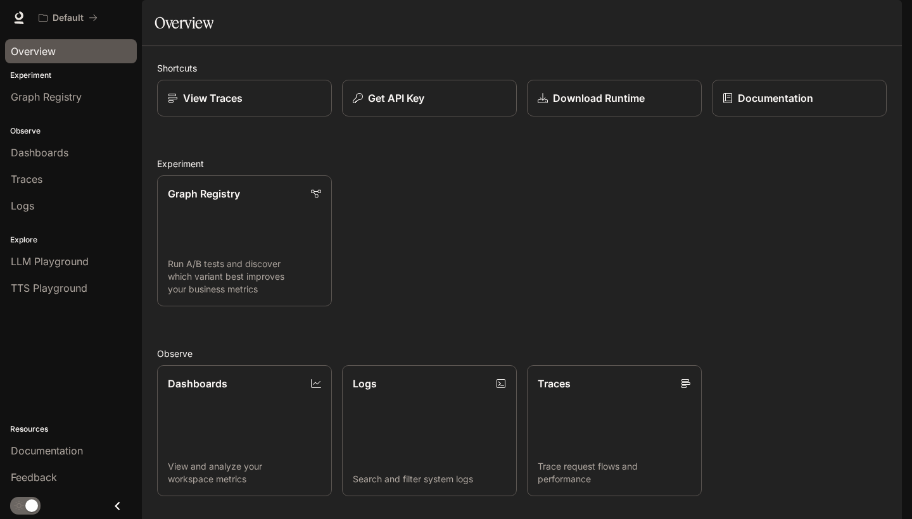  I want to click on button: All workspaces, so click(68, 18).